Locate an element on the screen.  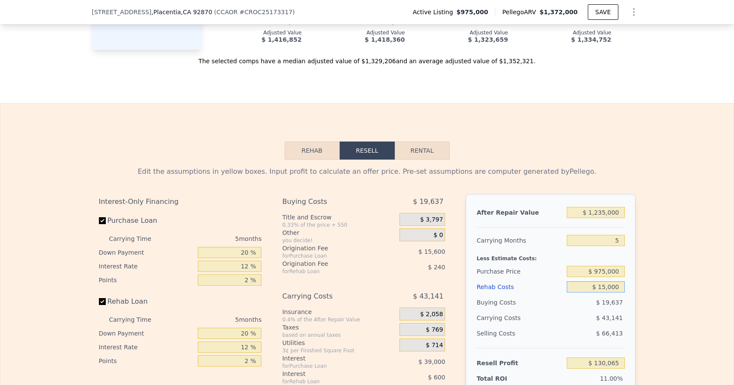
div: The selected comps have a median adjusted value of $1,329,206 and an average adjusted value of $1... is located at coordinates (367, 58).